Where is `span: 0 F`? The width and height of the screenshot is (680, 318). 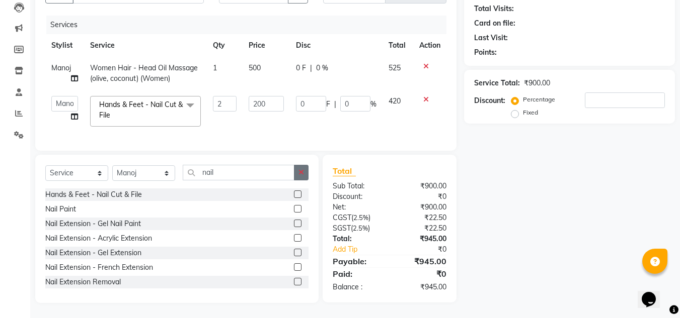
span: 0 F is located at coordinates (301, 68).